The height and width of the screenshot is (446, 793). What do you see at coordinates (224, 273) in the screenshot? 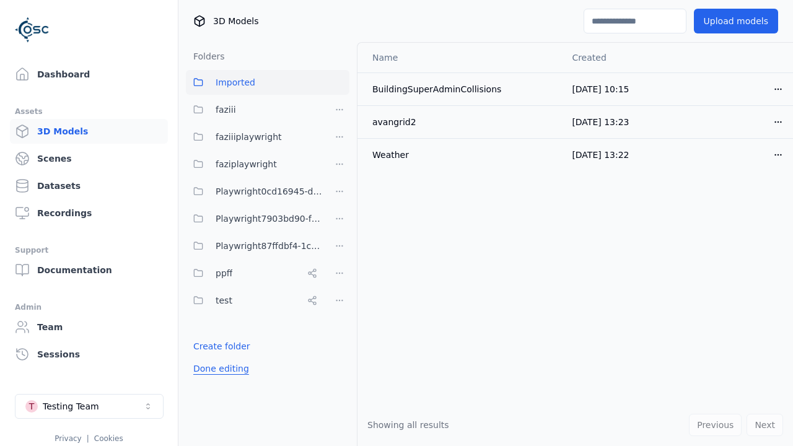
I see `span: ppff` at bounding box center [224, 273].